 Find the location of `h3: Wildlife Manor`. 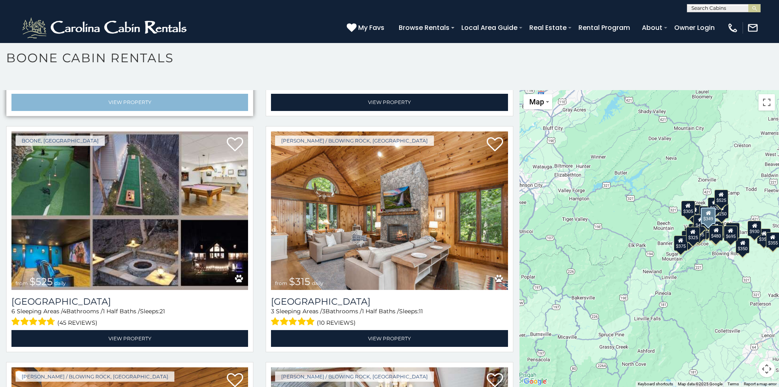

h3: Wildlife Manor is located at coordinates (130, 301).